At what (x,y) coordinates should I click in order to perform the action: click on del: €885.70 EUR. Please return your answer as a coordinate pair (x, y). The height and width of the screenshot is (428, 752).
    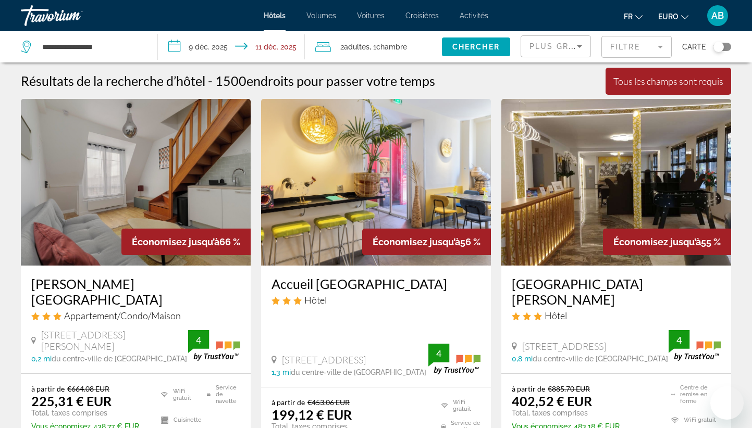
    Looking at the image, I should click on (569, 389).